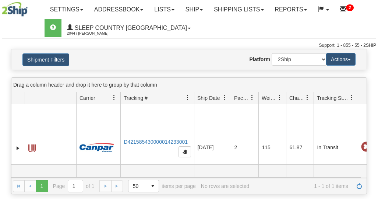 This screenshot has height=199, width=378. What do you see at coordinates (164, 10) in the screenshot?
I see `a: Lists` at bounding box center [164, 10].